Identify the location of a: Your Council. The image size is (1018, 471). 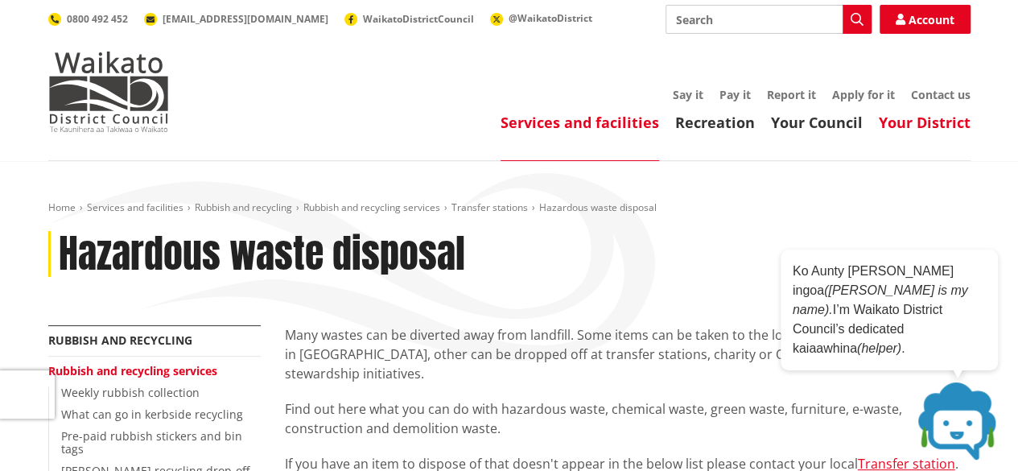
(817, 122).